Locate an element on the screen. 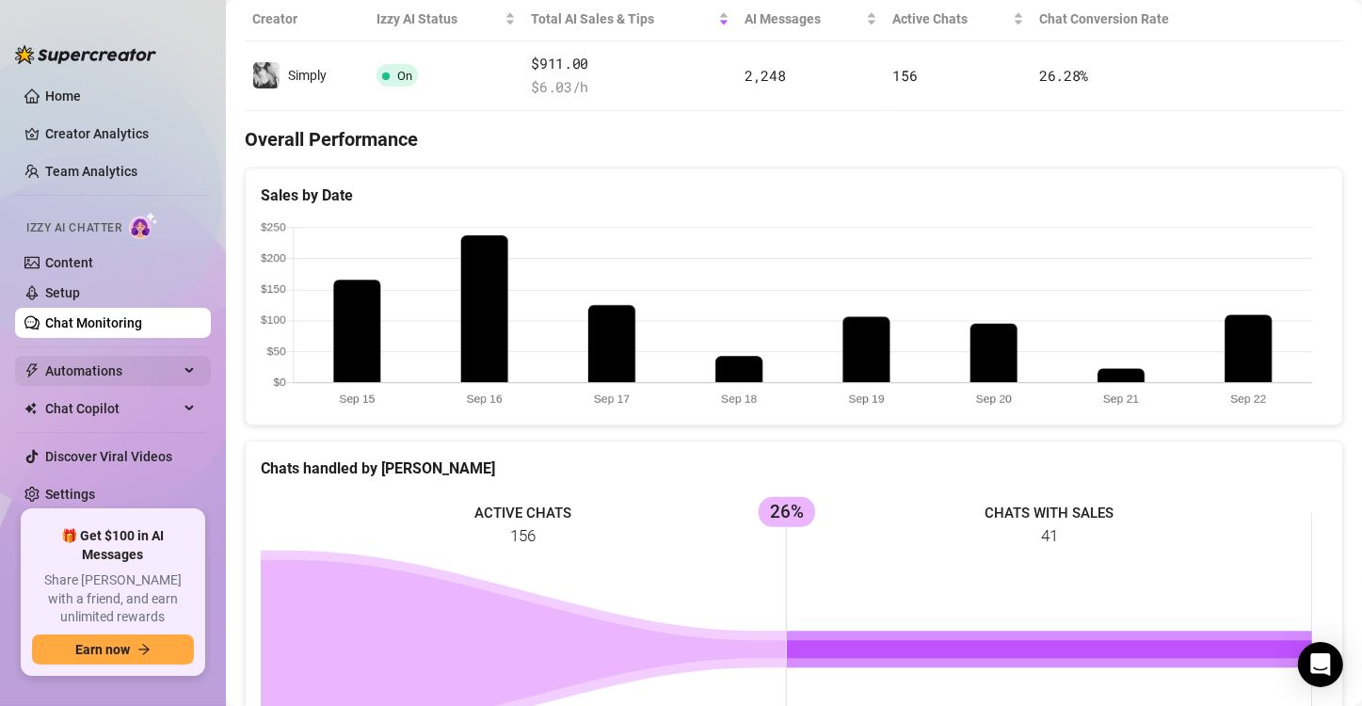 This screenshot has width=1362, height=706. span: $ 6.03 /h is located at coordinates (630, 88).